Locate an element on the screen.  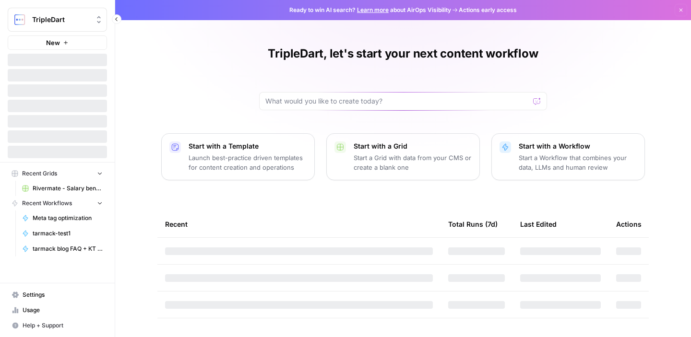
span: Meta tag optimization is located at coordinates (68, 218).